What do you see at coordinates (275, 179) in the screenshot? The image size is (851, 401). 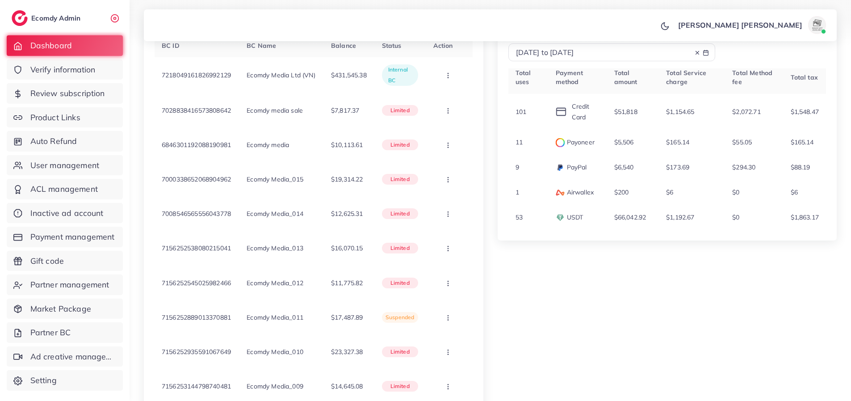 I see `p: Ecomdy Media_015` at bounding box center [275, 179].